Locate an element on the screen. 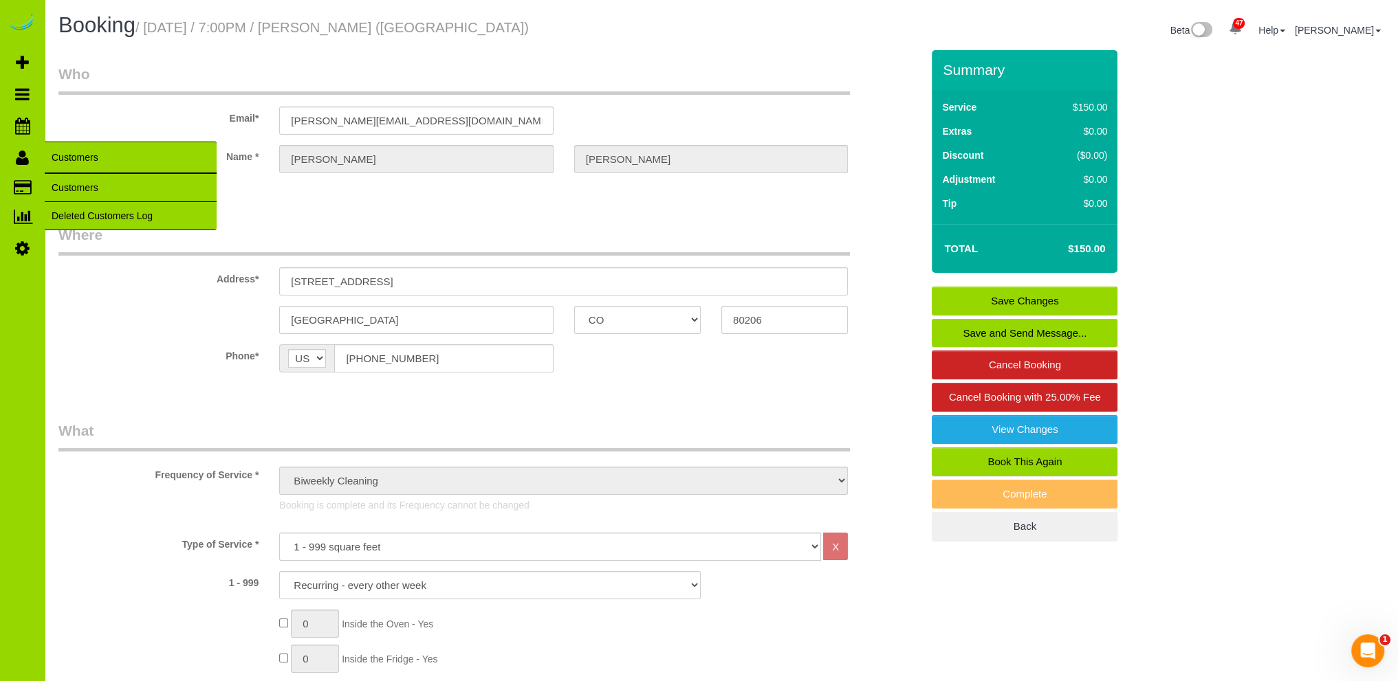 Image resolution: width=1398 pixels, height=681 pixels. h4: $150.00 is located at coordinates (1066, 249).